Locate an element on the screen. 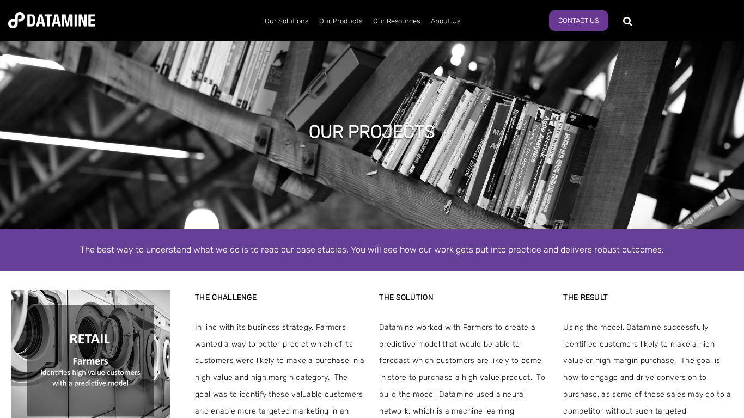  a: About Us is located at coordinates (446, 21).